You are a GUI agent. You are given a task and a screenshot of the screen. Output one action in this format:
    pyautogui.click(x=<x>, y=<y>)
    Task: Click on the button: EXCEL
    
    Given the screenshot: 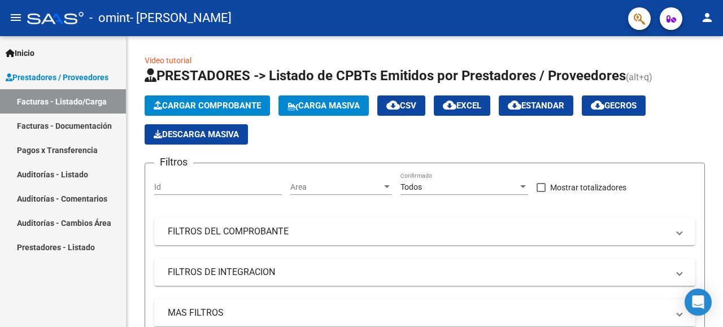 What is the action you would take?
    pyautogui.click(x=462, y=106)
    